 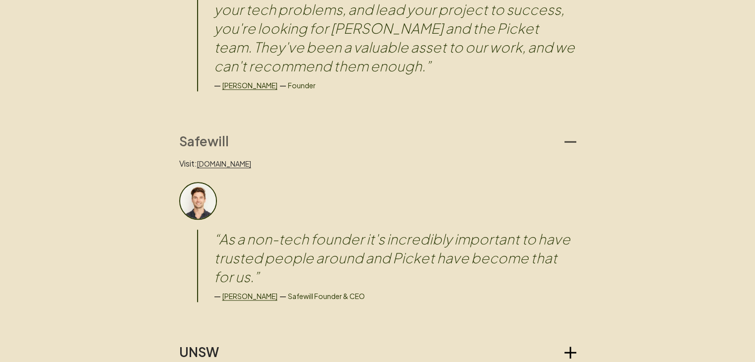 What do you see at coordinates (378, 226) in the screenshot?
I see `div: Safewill` at bounding box center [378, 226].